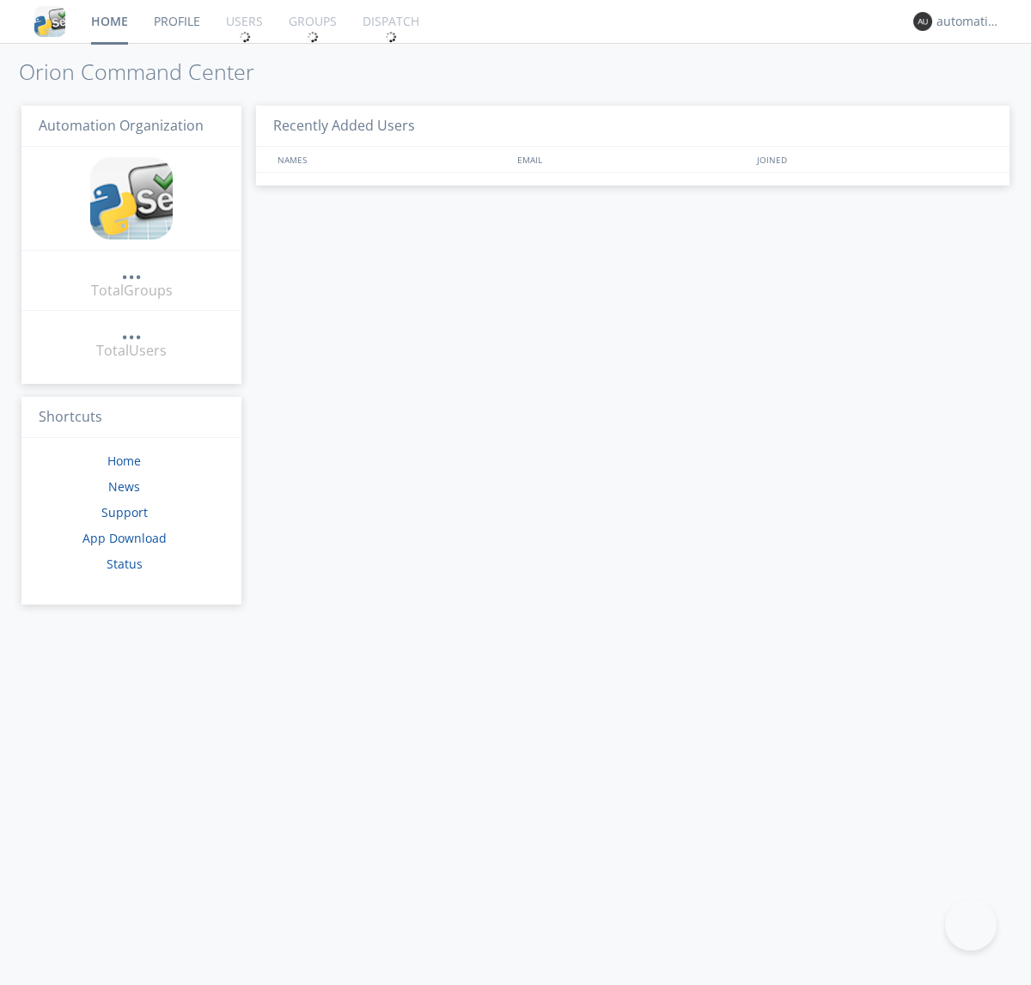  Describe the element at coordinates (121, 125) in the screenshot. I see `span: Automation Organization` at that location.